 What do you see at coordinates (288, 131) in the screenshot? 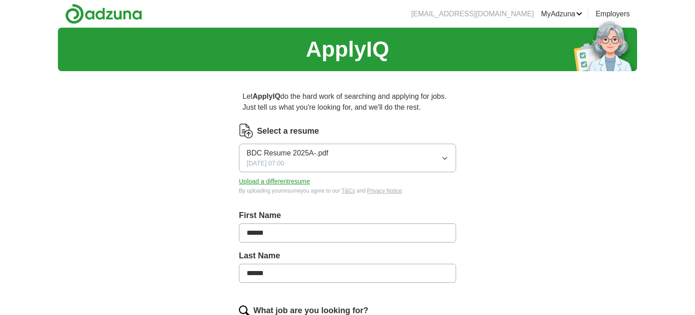
I see `label: Select a resume` at bounding box center [288, 131].